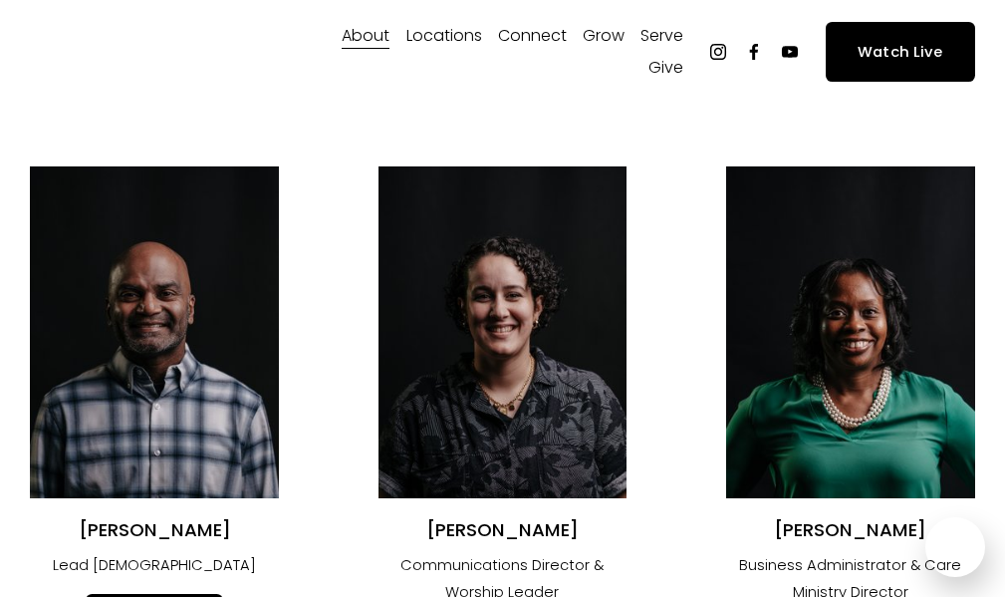  I want to click on a: Watch Live, so click(900, 52).